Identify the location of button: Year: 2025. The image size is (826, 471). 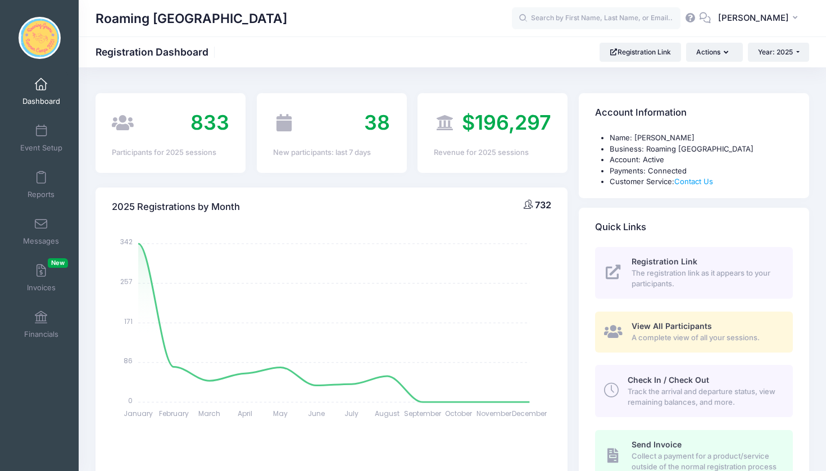
(778, 52).